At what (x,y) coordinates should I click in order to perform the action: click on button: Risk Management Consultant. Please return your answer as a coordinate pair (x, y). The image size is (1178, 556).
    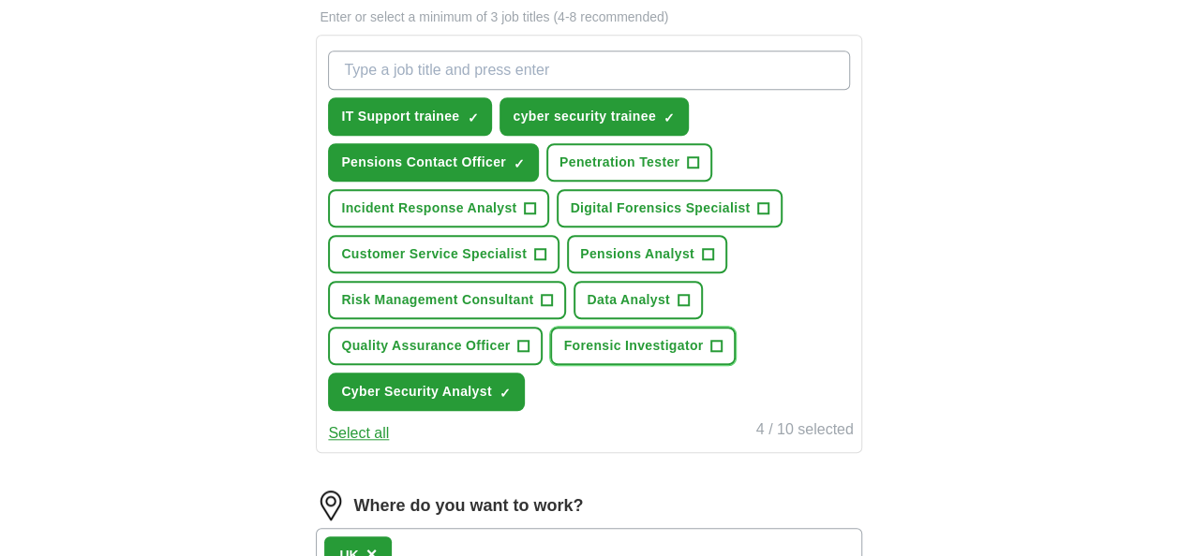
    Looking at the image, I should click on (447, 300).